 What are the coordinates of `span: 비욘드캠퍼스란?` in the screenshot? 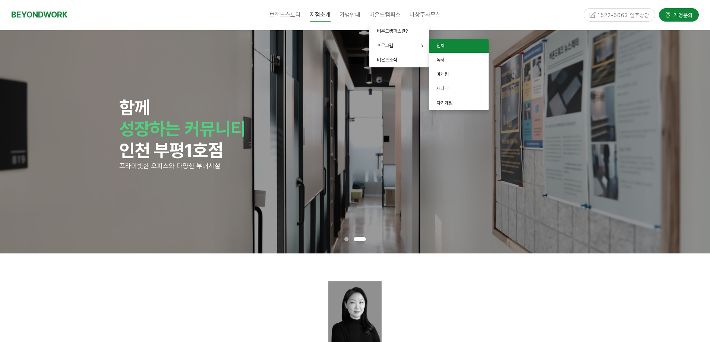 It's located at (392, 31).